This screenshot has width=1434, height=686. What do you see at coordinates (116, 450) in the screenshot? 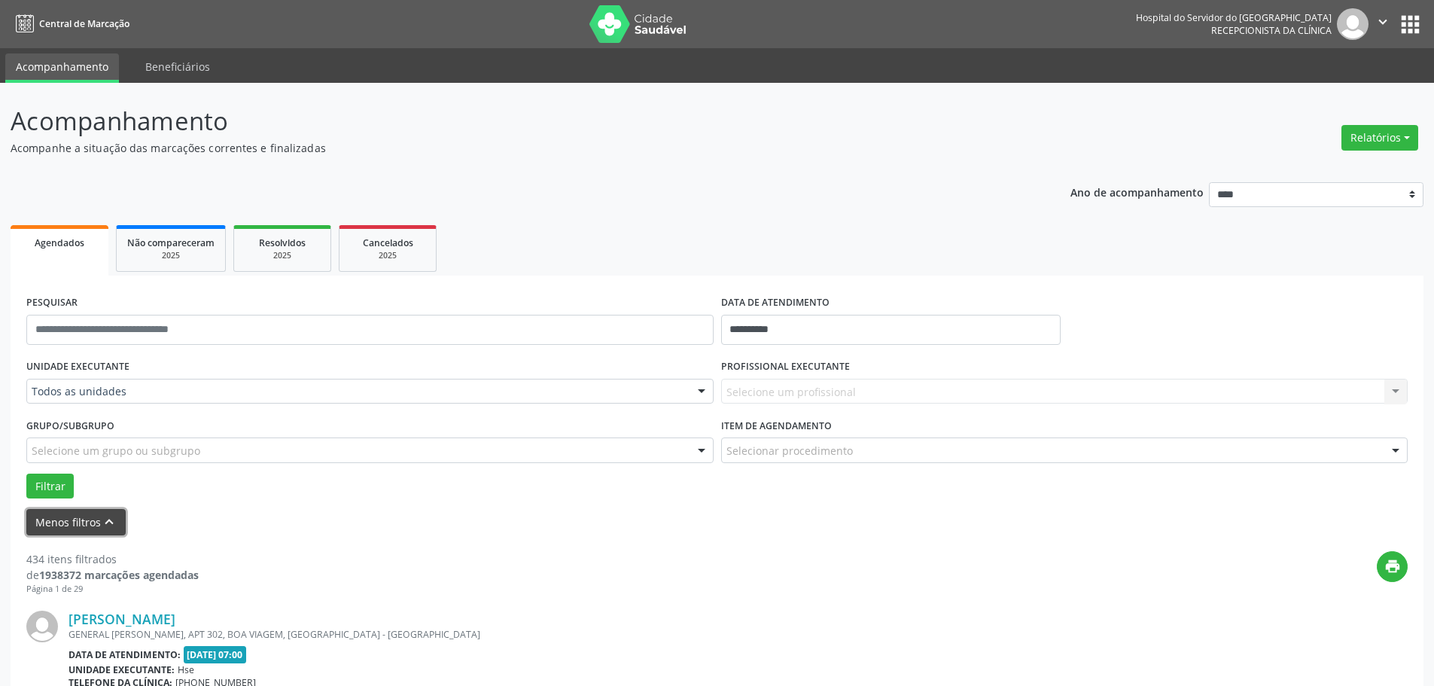
I see `span: Selecione um grupo ou subgrupo` at bounding box center [116, 450].